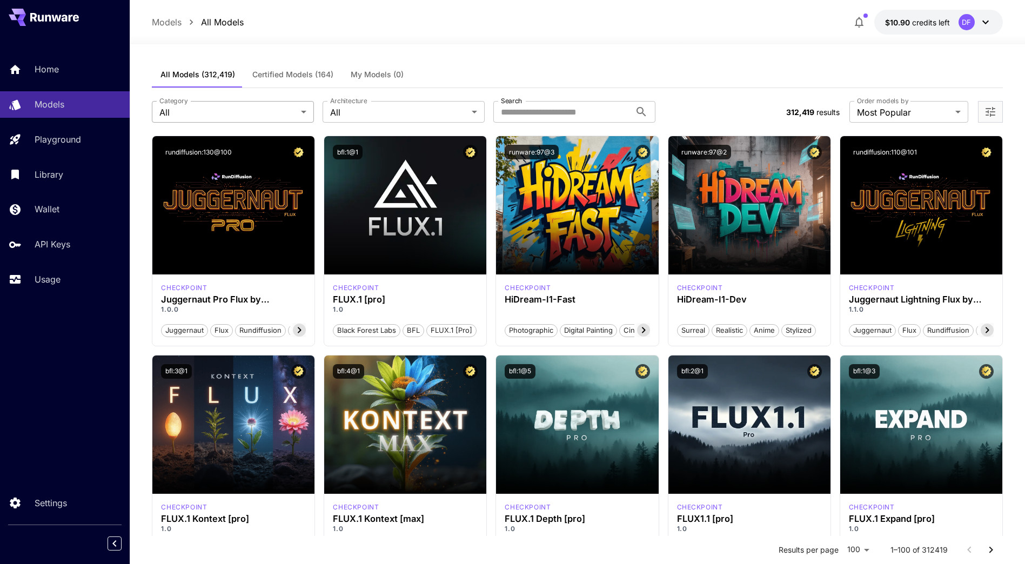 This screenshot has height=564, width=1025. I want to click on p: Settings, so click(51, 503).